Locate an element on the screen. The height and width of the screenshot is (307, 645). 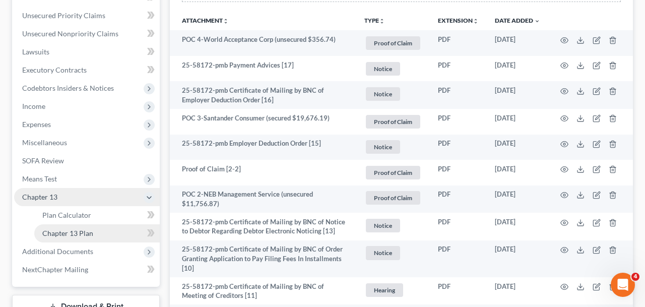
i: expand_more is located at coordinates (537, 21).